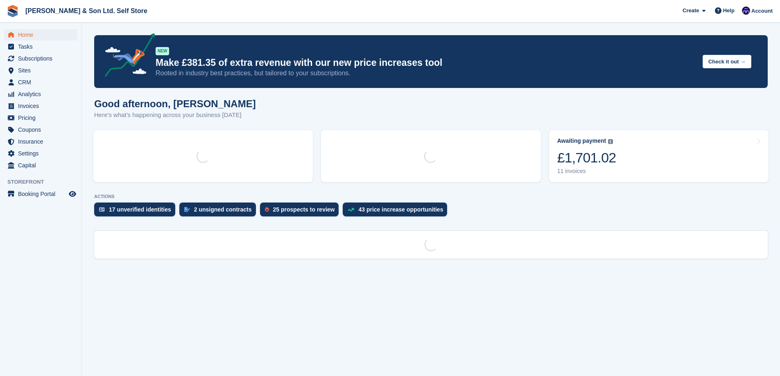 The width and height of the screenshot is (780, 376). What do you see at coordinates (43, 154) in the screenshot?
I see `span: Settings` at bounding box center [43, 154].